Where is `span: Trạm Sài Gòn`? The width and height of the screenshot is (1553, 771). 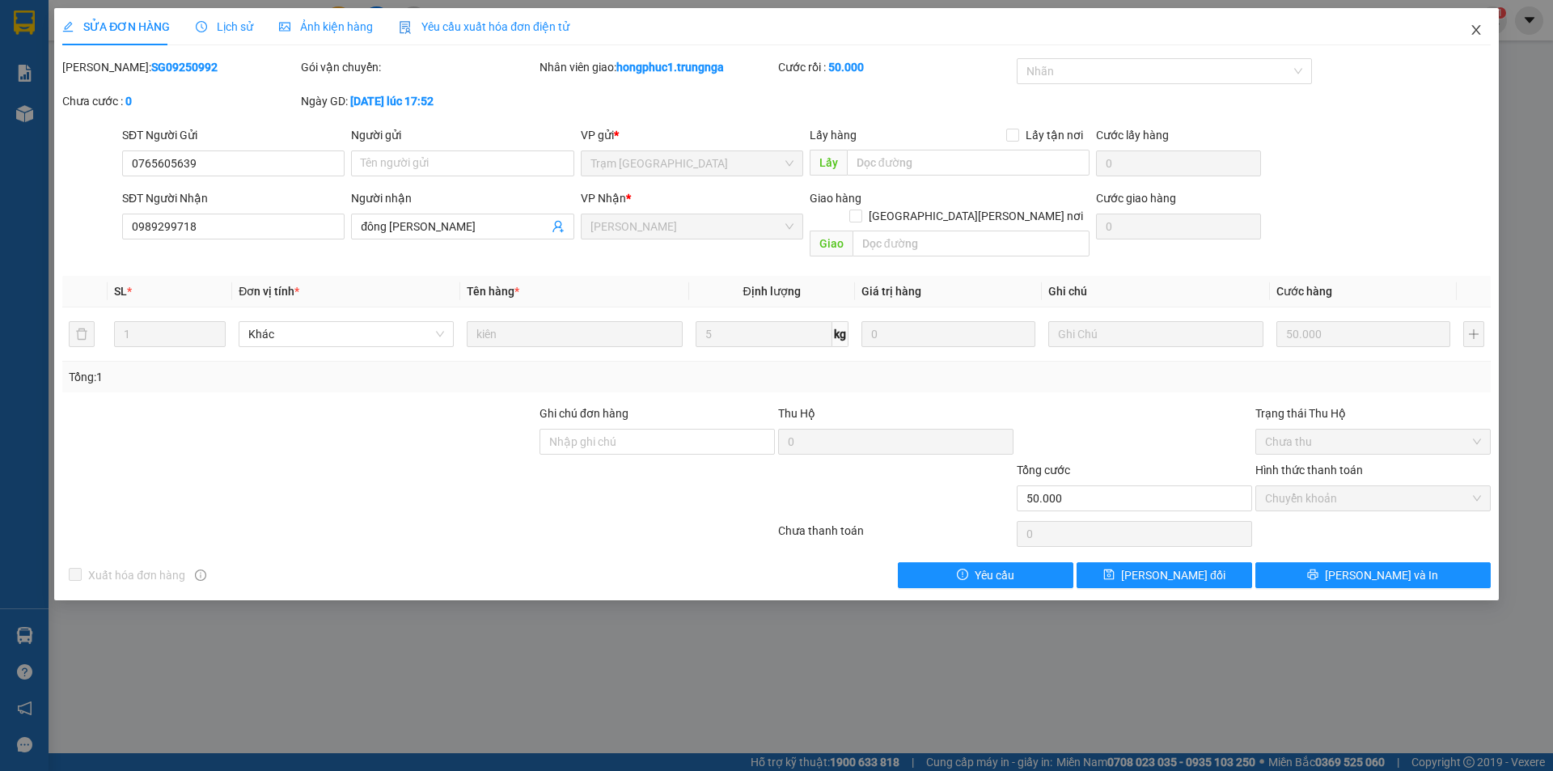
span: Trạm Sài Gòn is located at coordinates (691, 163).